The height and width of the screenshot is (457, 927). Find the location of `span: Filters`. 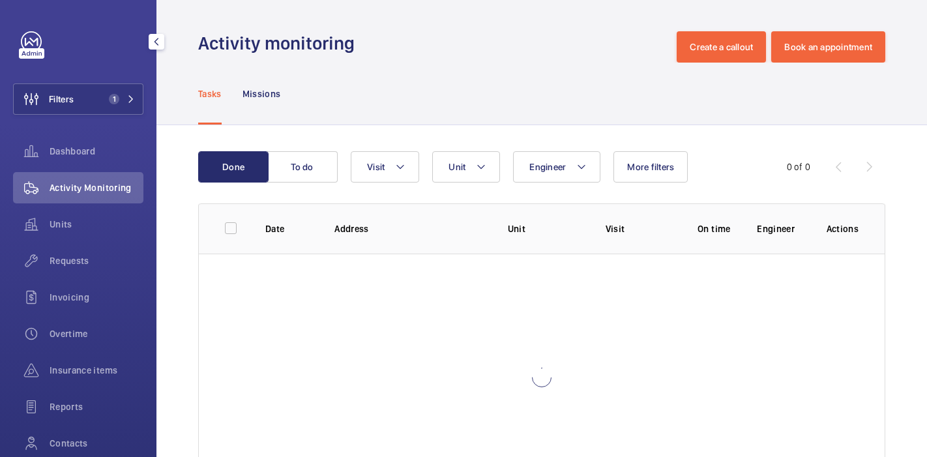

span: Filters is located at coordinates (61, 99).